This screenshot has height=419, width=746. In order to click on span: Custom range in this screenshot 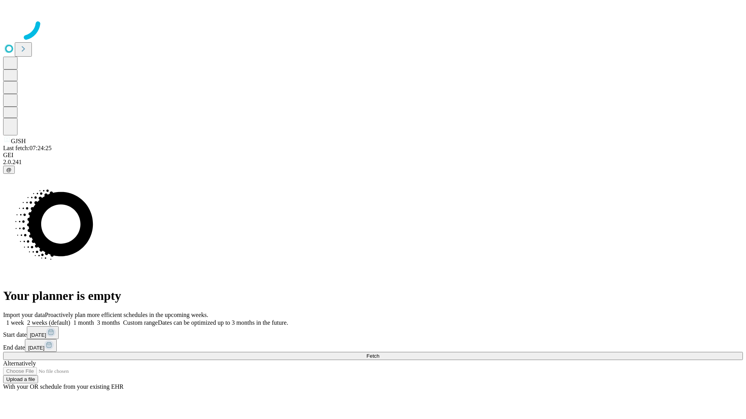, I will do `click(140, 323)`.